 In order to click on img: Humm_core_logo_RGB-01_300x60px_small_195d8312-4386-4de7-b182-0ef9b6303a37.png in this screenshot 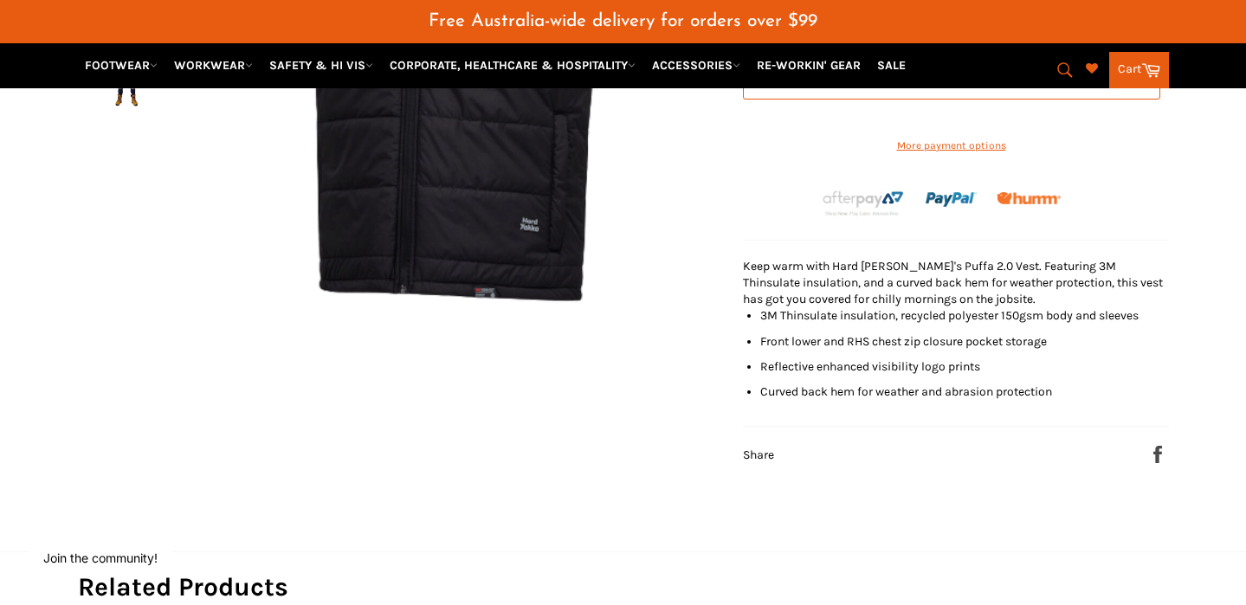, I will do `click(1029, 198)`.